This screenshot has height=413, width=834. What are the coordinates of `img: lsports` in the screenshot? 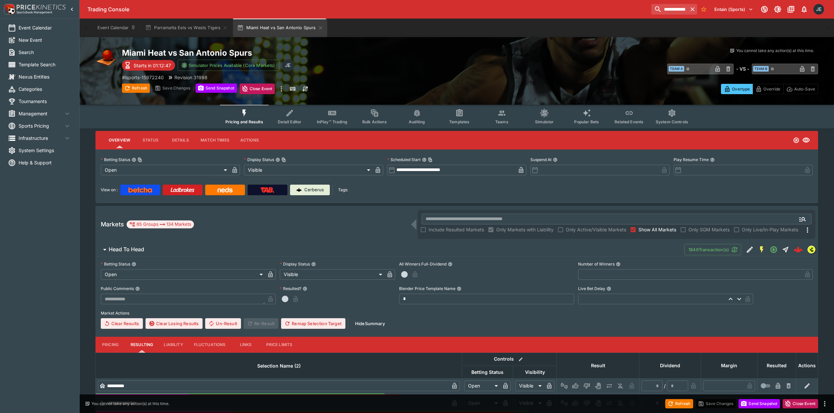 It's located at (811, 250).